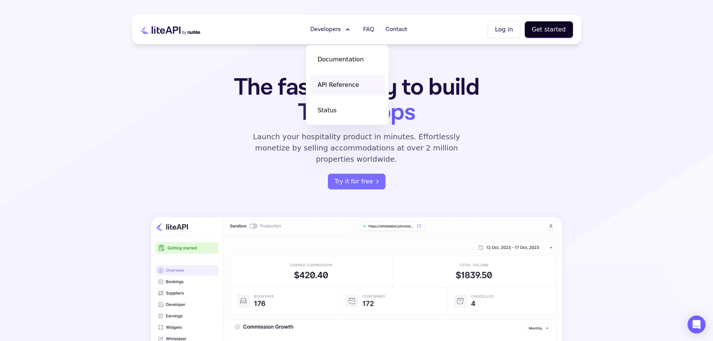  I want to click on button: Try it for free, so click(356, 181).